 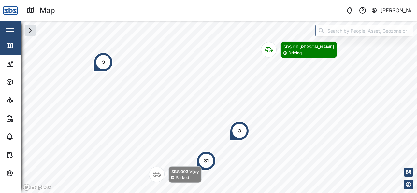 What do you see at coordinates (28, 173) in the screenshot?
I see `div: Settings` at bounding box center [28, 173].